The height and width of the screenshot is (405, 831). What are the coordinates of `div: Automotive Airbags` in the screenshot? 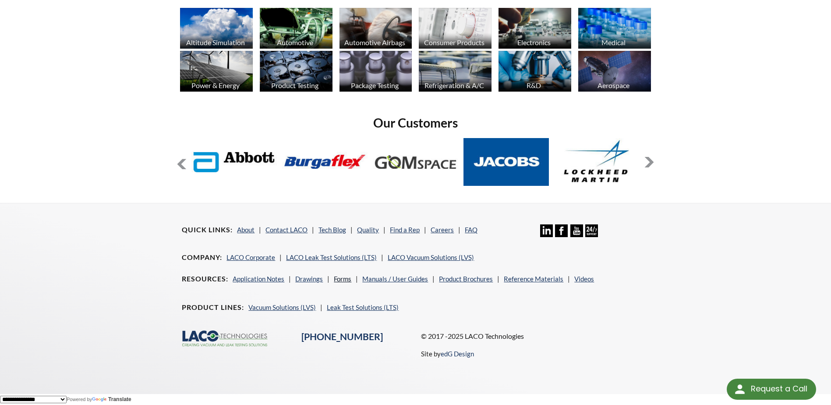 It's located at (375, 42).